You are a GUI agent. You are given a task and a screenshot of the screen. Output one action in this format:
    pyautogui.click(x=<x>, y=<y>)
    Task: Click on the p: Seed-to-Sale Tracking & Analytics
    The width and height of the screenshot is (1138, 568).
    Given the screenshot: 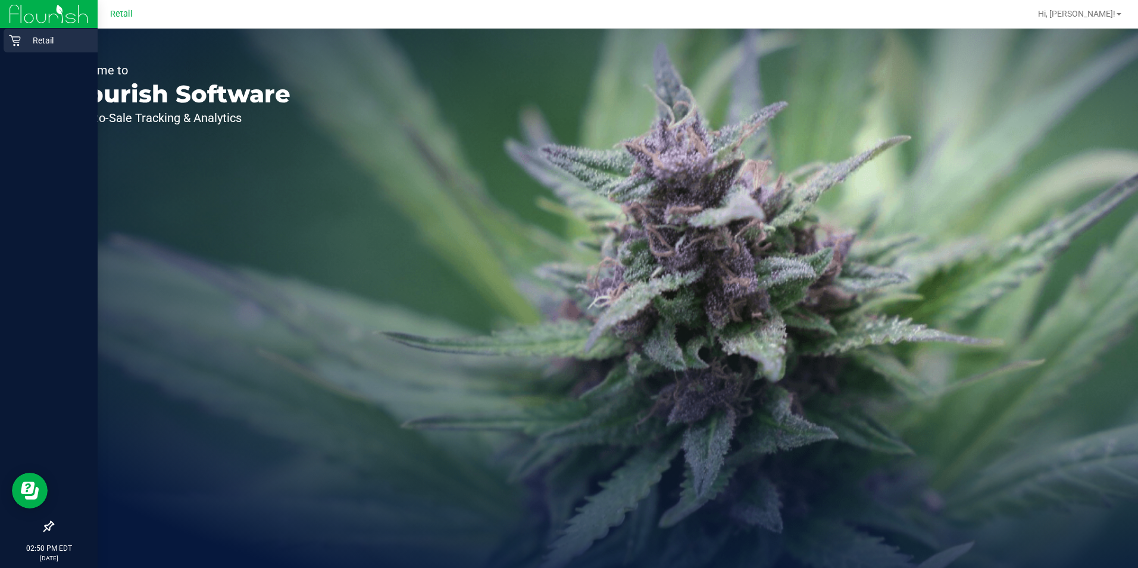 What is the action you would take?
    pyautogui.click(x=177, y=118)
    